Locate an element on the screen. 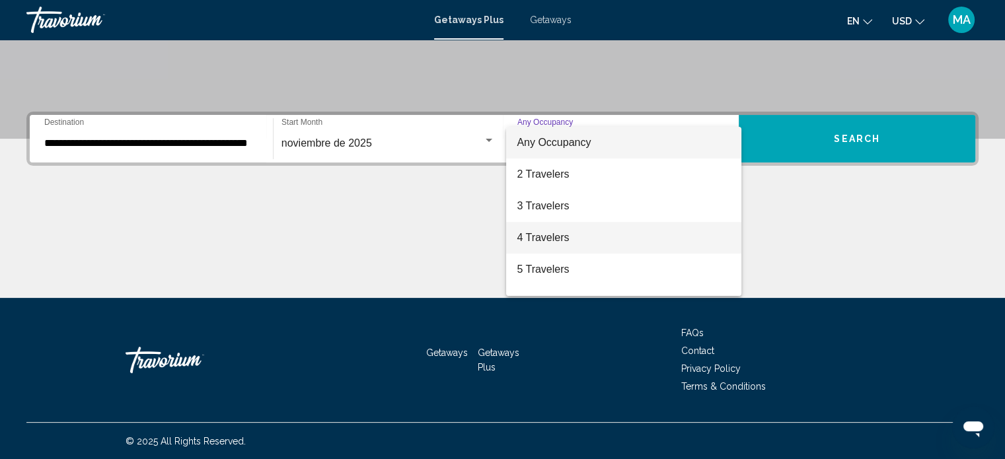  span: 3 Travelers is located at coordinates (624, 206).